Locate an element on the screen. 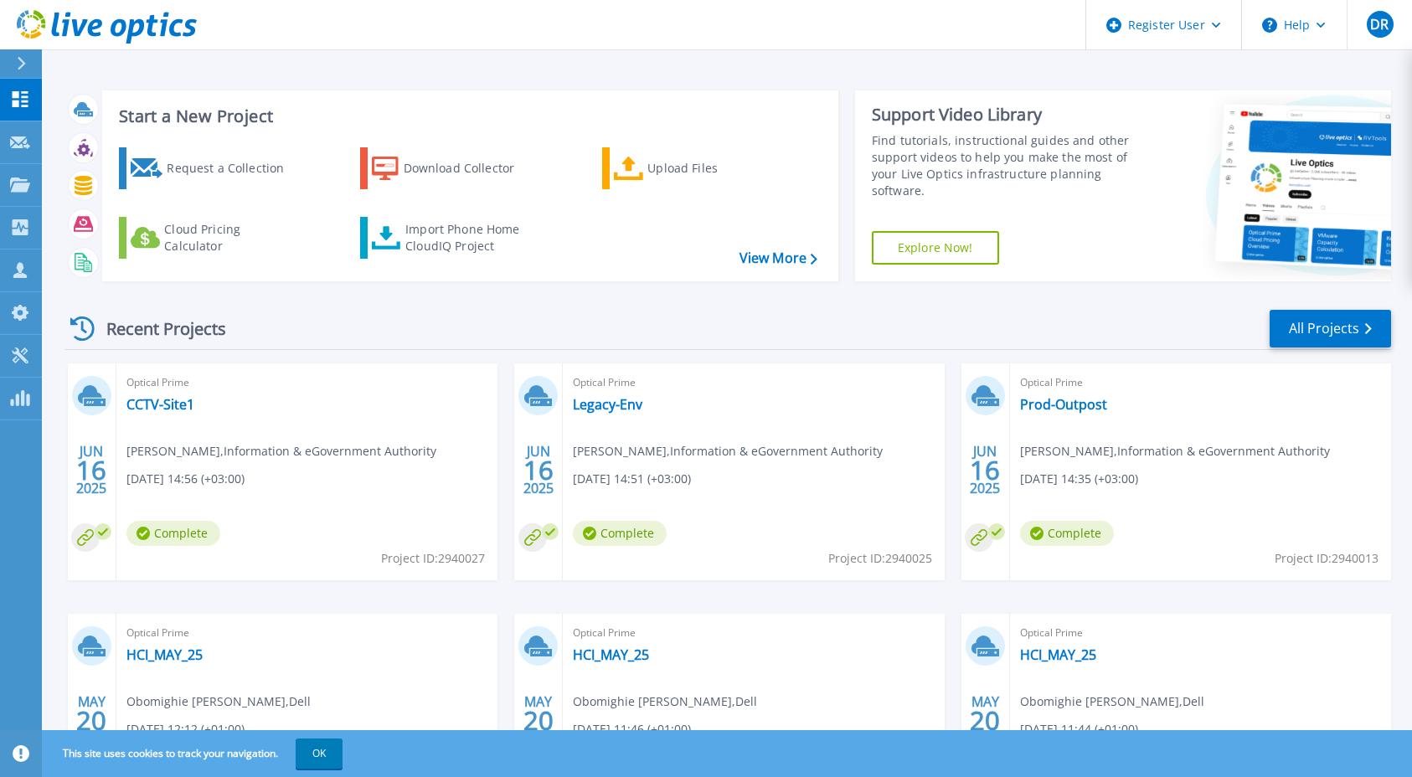  a: View More is located at coordinates (778, 258).